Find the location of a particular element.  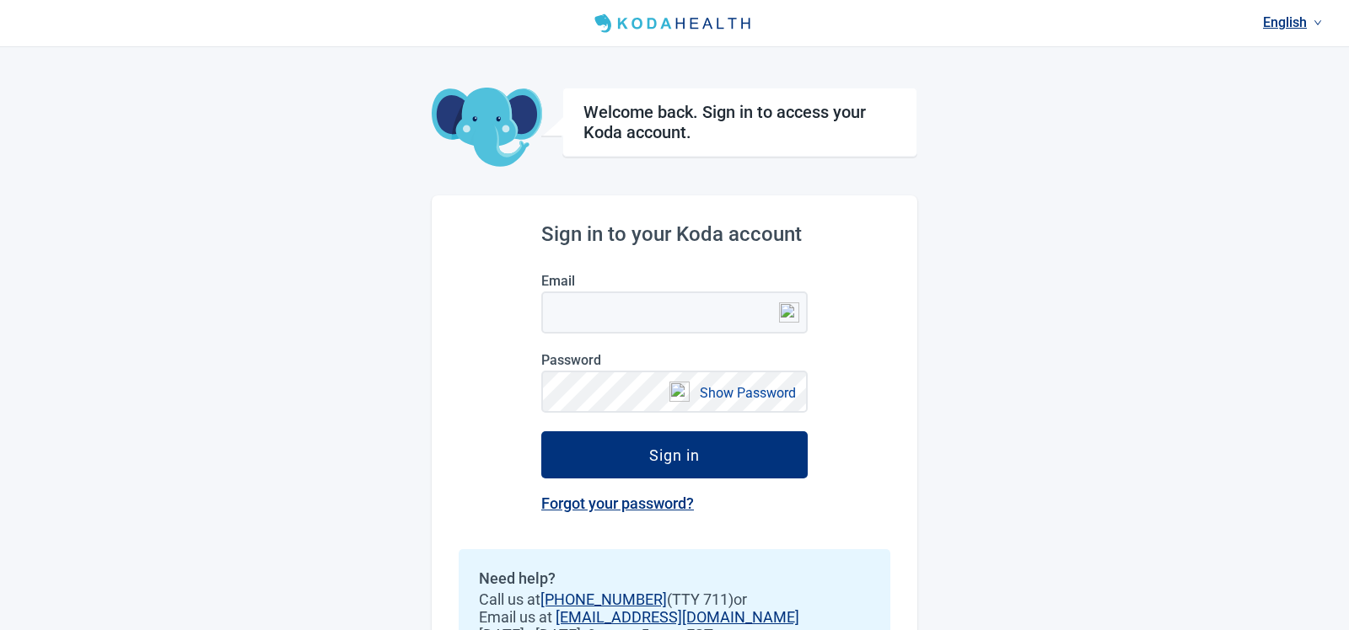

button: Show Password is located at coordinates (748, 393).